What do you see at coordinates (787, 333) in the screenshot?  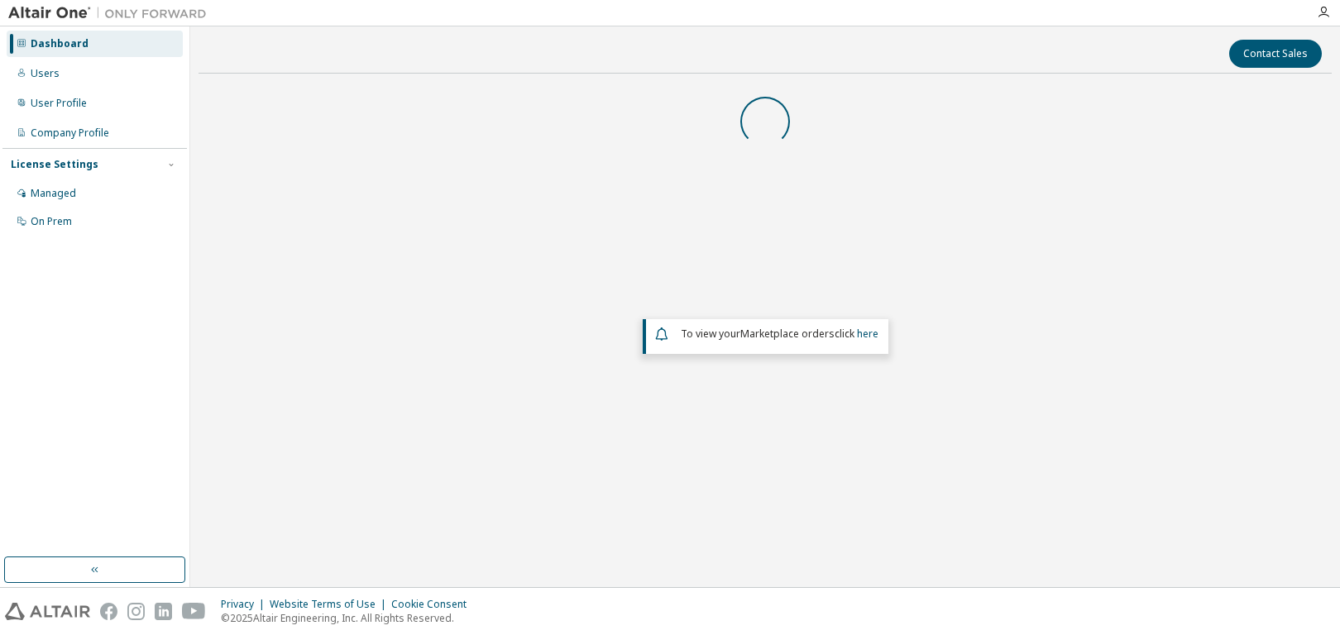 I see `em: Marketplace orders` at bounding box center [787, 333].